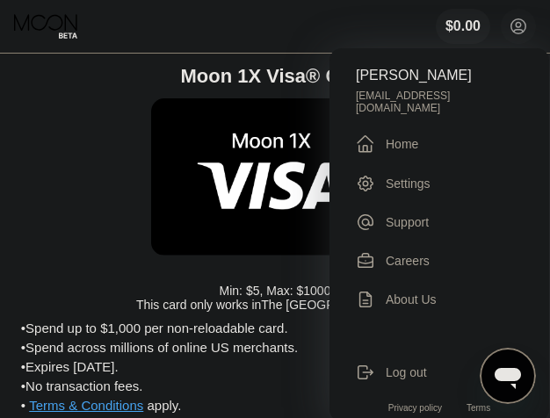  Describe the element at coordinates (440, 144) in the screenshot. I see `div: Home` at that location.